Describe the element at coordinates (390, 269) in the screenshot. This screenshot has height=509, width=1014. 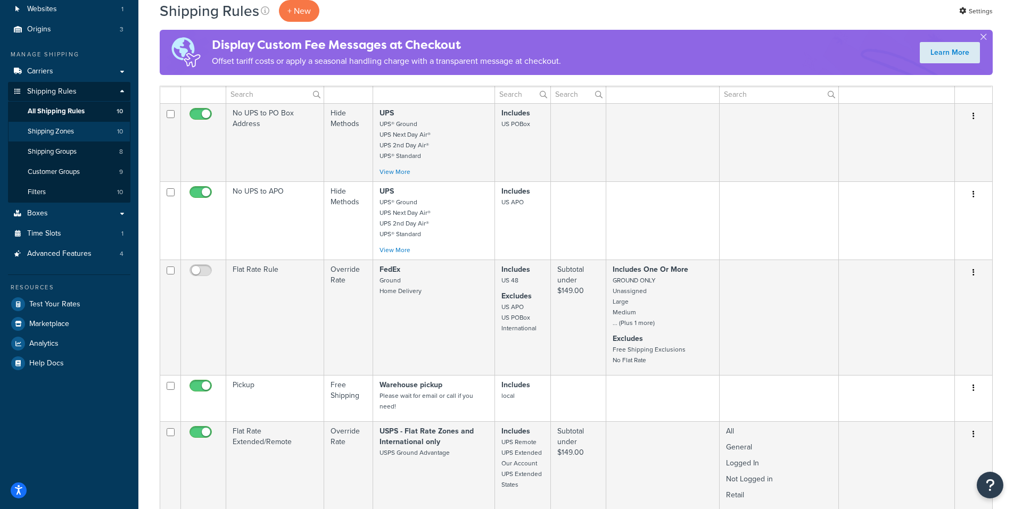
I see `strong: FedEx` at that location.